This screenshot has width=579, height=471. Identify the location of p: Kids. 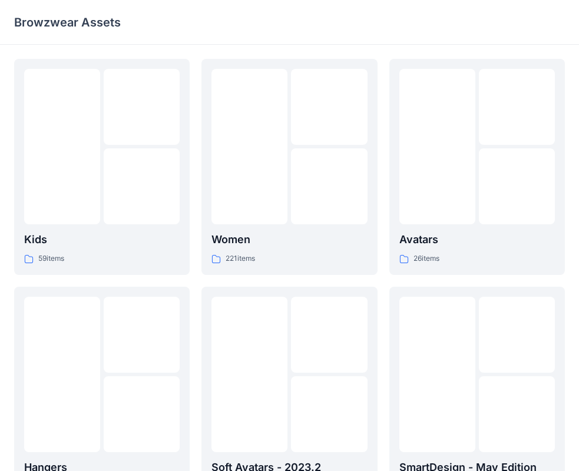
(102, 240).